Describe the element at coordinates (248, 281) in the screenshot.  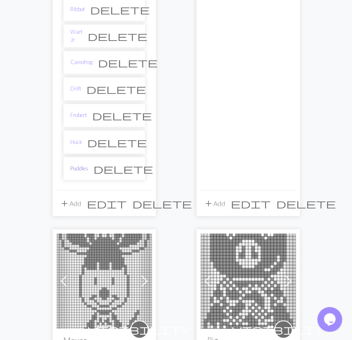
I see `img: Hugh` at that location.